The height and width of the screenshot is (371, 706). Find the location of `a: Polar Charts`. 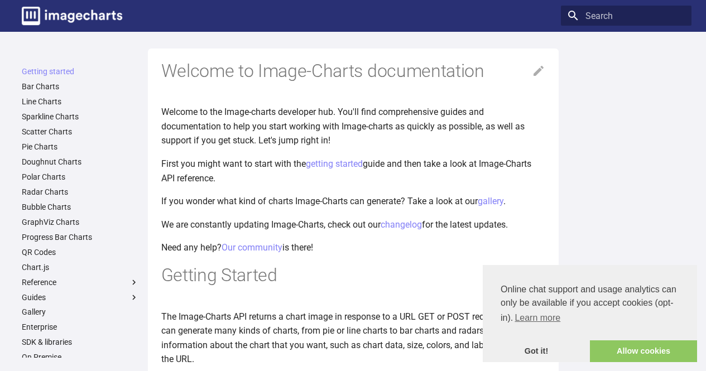

a: Polar Charts is located at coordinates (80, 177).